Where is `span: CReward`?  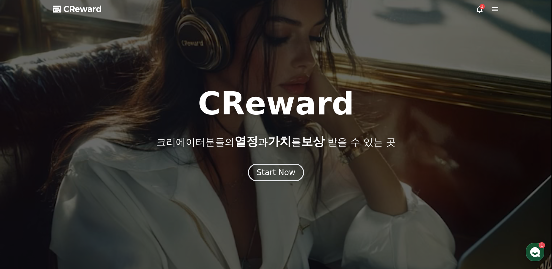 span: CReward is located at coordinates (83, 9).